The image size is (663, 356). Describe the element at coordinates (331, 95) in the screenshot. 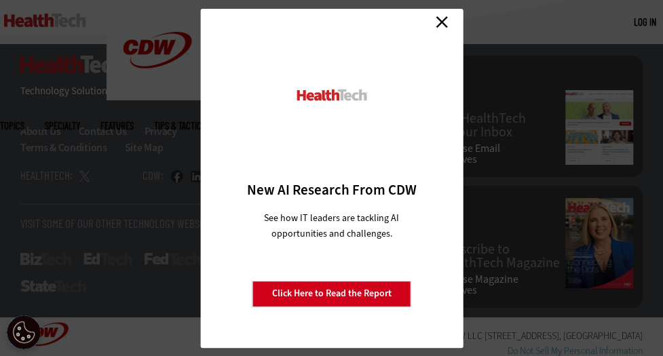

I see `img: HealthTech_0.png` at that location.